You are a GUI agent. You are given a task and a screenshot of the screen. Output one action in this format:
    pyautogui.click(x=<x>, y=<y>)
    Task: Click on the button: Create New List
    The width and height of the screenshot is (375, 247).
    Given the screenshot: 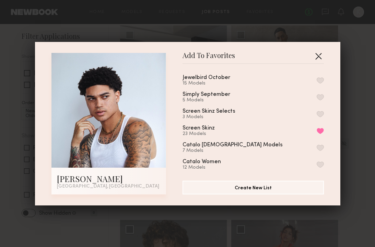 What is the action you would take?
    pyautogui.click(x=253, y=187)
    